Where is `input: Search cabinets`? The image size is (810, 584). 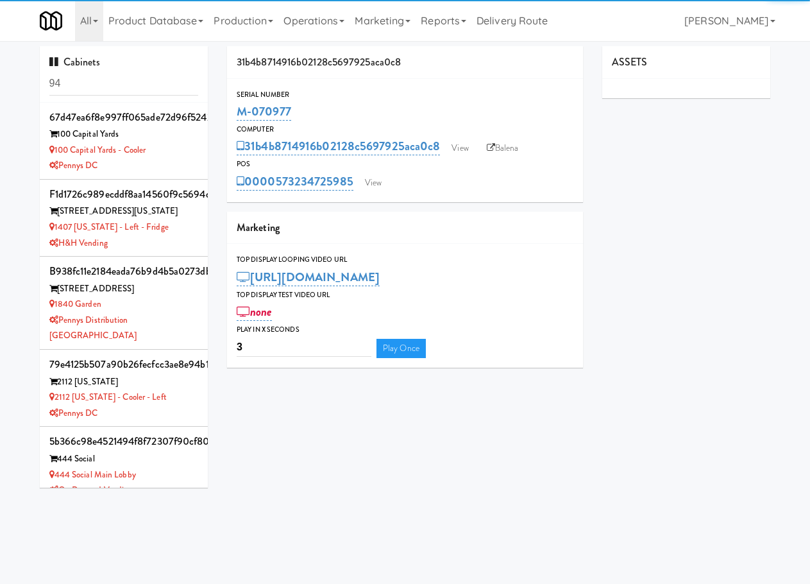 input: Search cabinets is located at coordinates (124, 83).